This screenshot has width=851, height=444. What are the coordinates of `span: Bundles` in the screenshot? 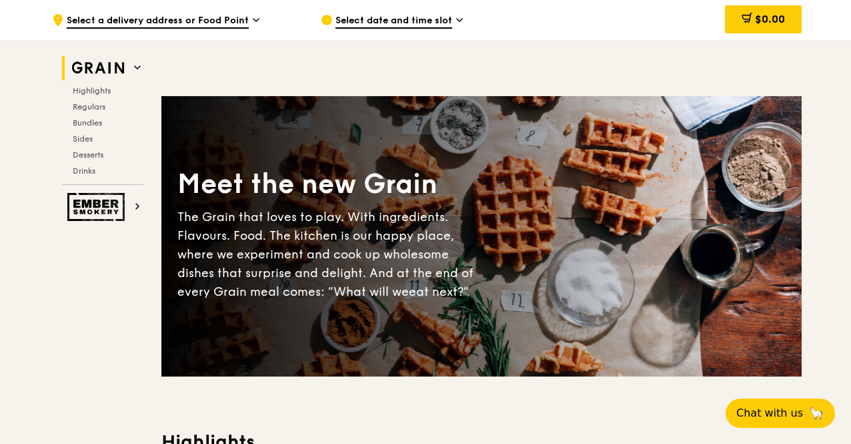 It's located at (87, 123).